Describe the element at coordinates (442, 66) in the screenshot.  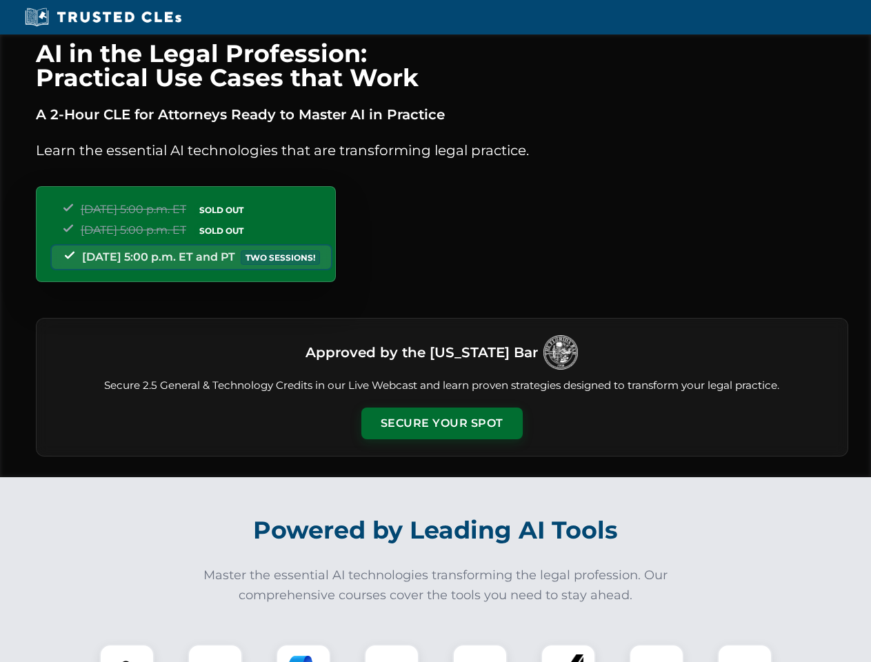
I see `h1: AI in the Legal Profession: Practical Use Cases that Work` at that location.